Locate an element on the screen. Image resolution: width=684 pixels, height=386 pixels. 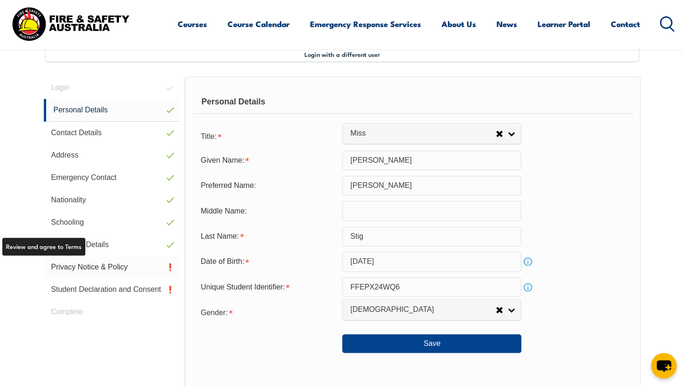
input: 10 Characters no 1, 0, O or I is located at coordinates (432, 287).